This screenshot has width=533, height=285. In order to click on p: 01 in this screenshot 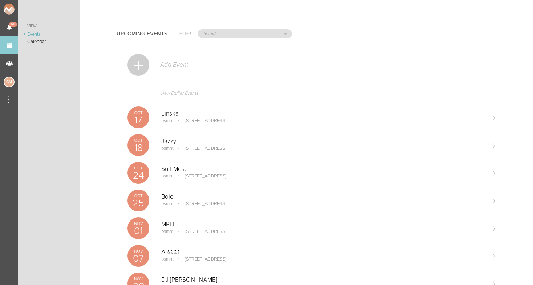, I will do `click(138, 231)`.